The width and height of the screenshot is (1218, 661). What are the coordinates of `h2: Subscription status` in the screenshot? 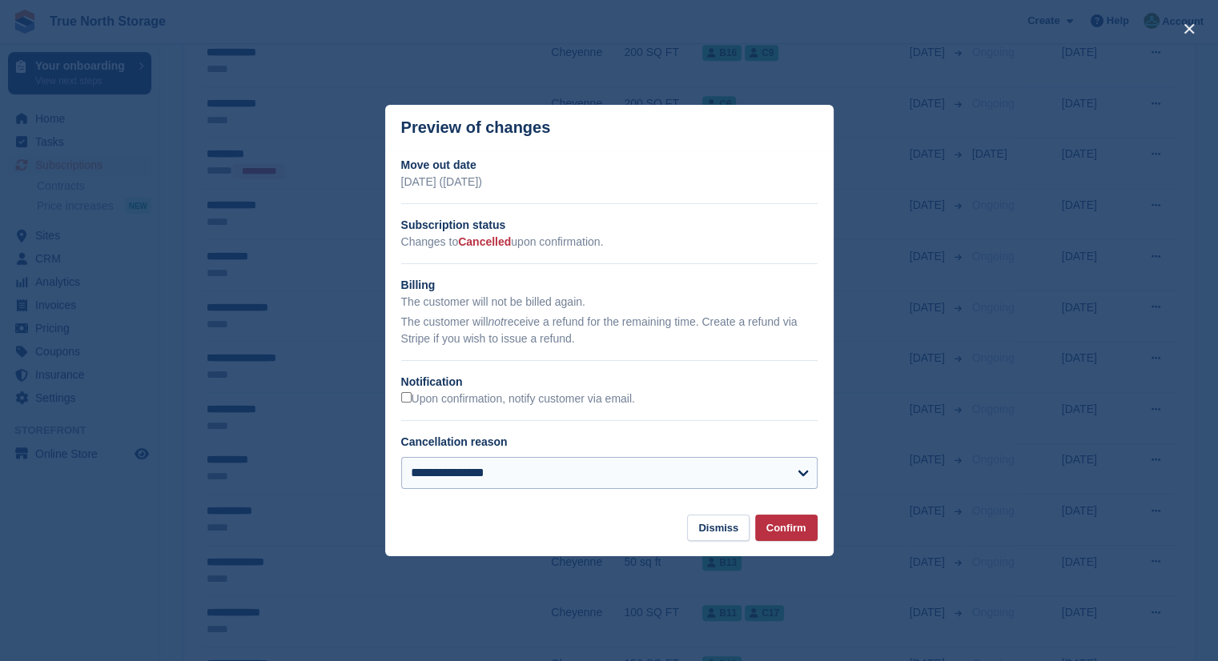 It's located at (609, 225).